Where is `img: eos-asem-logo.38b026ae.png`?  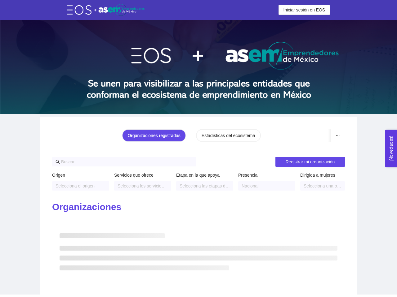 img: eos-asem-logo.38b026ae.png is located at coordinates (106, 10).